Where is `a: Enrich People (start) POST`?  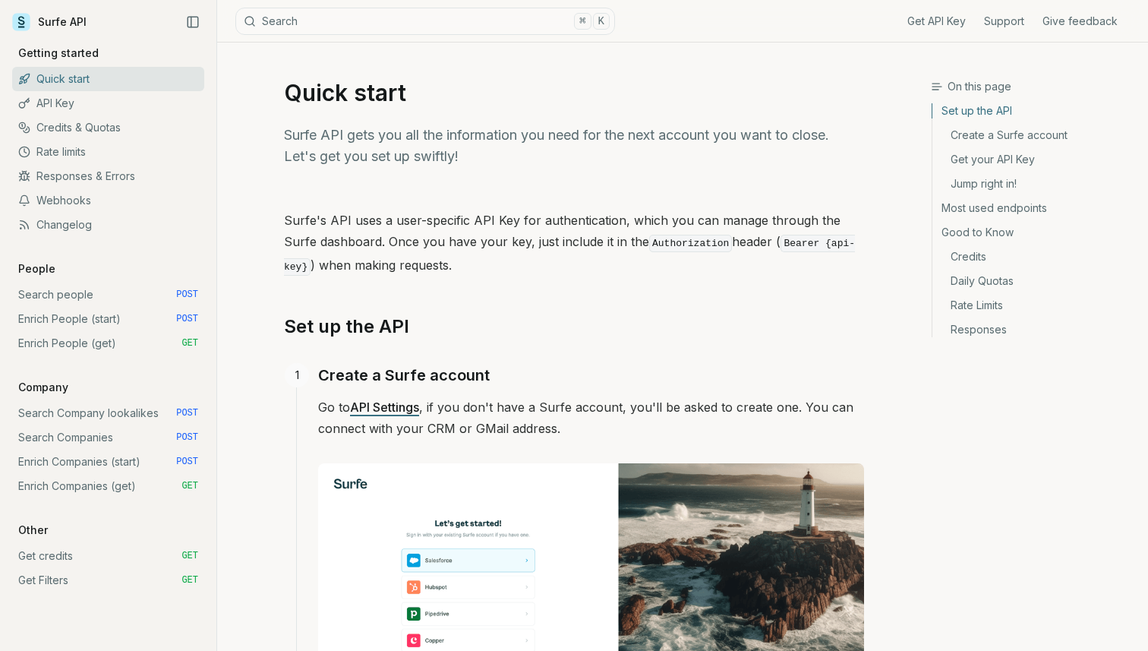
a: Enrich People (start) POST is located at coordinates (108, 319).